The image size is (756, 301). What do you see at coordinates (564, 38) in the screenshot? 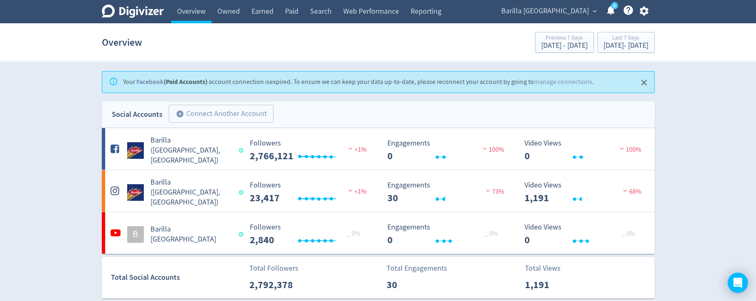
I see `div: Previous 7 Days` at bounding box center [564, 38].